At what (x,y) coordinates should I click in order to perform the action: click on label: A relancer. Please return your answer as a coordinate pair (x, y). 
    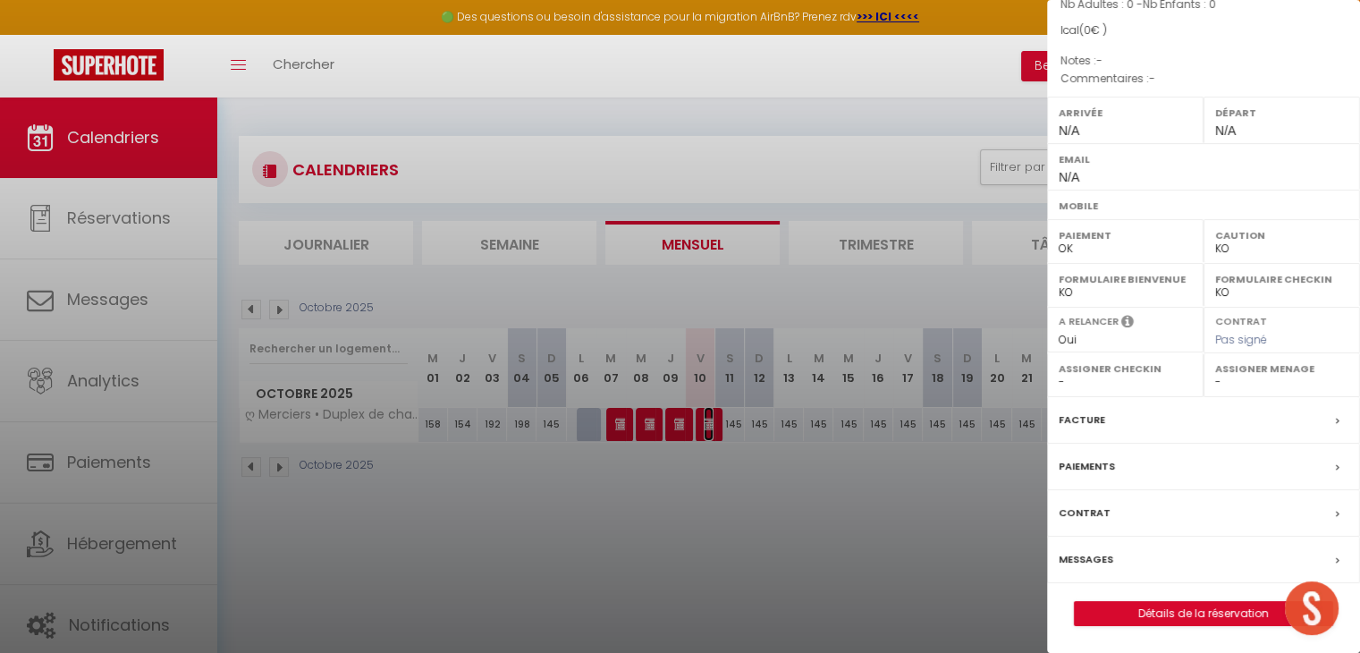
    Looking at the image, I should click on (1088, 321).